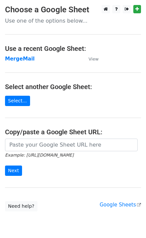 Image resolution: width=146 pixels, height=238 pixels. I want to click on input: Paste your Google Sheet URL here, so click(71, 145).